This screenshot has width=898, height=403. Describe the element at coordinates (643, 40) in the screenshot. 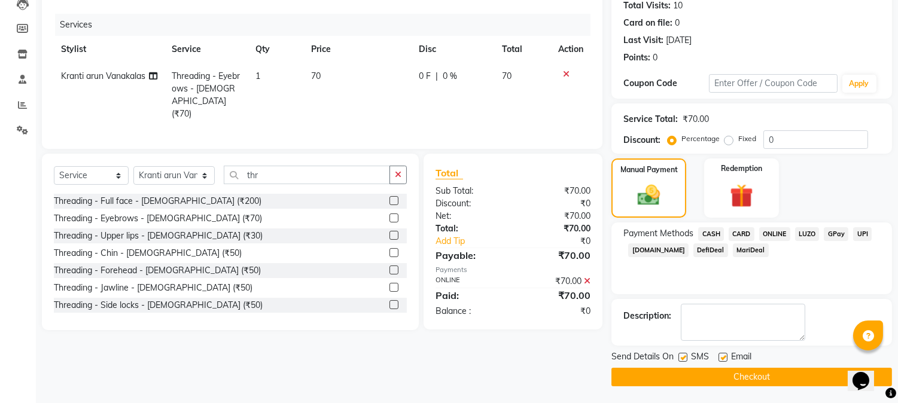

I see `div: Last Visit:` at that location.